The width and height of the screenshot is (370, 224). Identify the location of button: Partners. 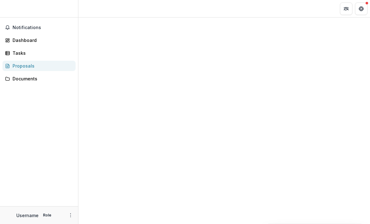
(346, 9).